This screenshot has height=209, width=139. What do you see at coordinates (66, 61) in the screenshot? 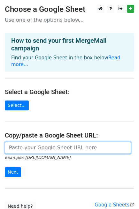
I see `a: Read more...` at bounding box center [66, 61].